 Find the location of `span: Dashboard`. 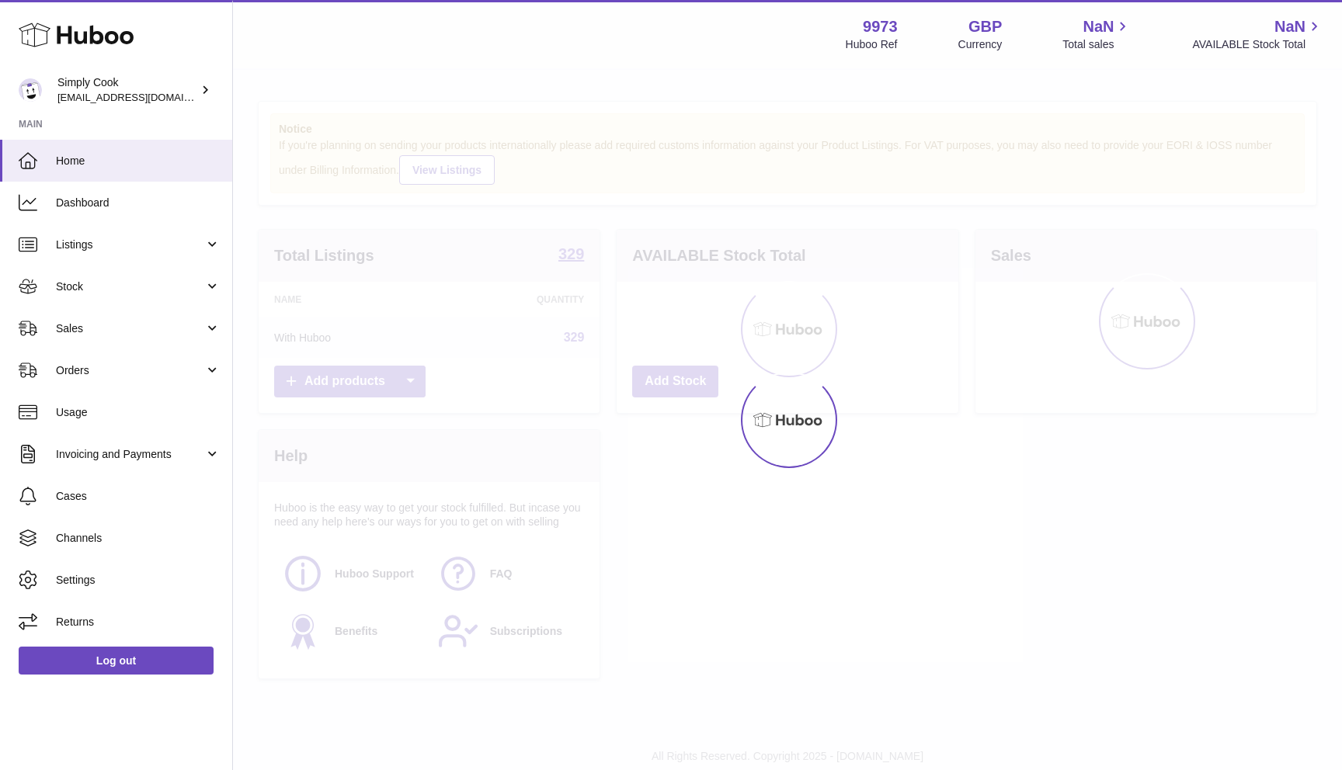

span: Dashboard is located at coordinates (138, 203).